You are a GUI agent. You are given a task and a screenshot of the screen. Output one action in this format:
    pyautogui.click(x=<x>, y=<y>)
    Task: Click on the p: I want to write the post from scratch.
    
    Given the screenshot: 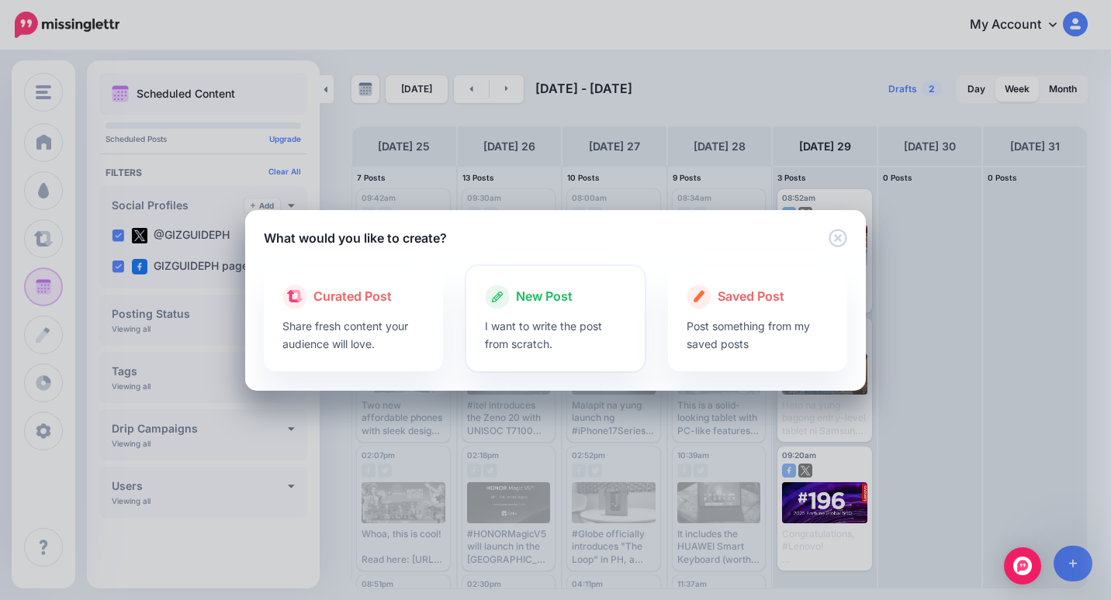 What is the action you would take?
    pyautogui.click(x=555, y=335)
    